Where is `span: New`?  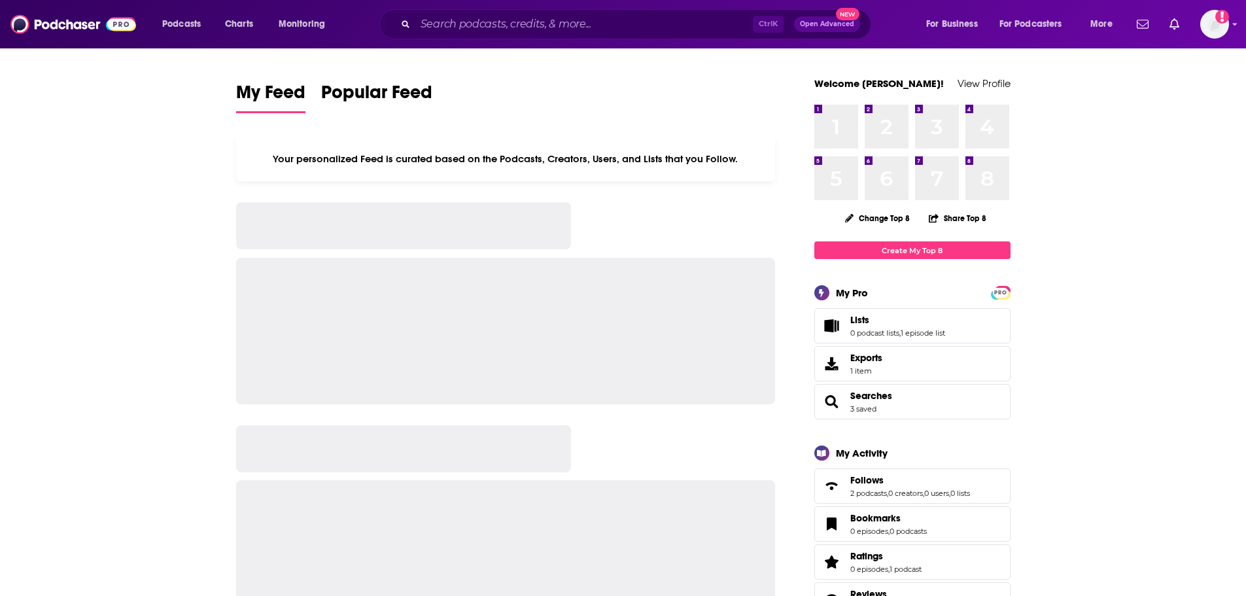
span: New is located at coordinates (847, 14).